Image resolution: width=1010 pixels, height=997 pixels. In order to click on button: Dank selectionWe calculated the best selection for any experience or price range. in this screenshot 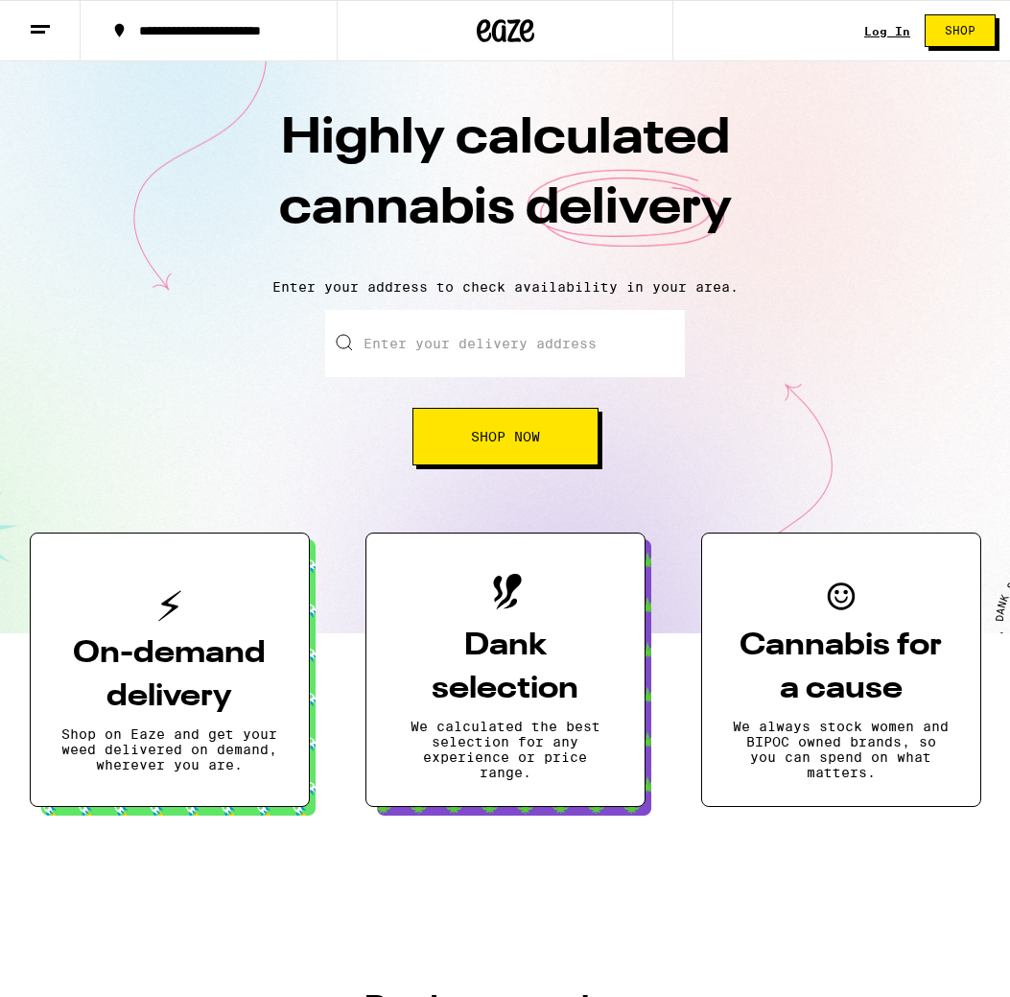, I will do `click(506, 670)`.